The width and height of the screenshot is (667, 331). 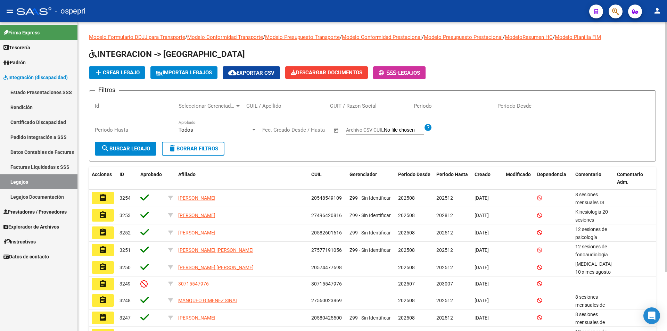 What do you see at coordinates (519, 179) in the screenshot?
I see `datatable-header-cell: Modificado` at bounding box center [519, 179].